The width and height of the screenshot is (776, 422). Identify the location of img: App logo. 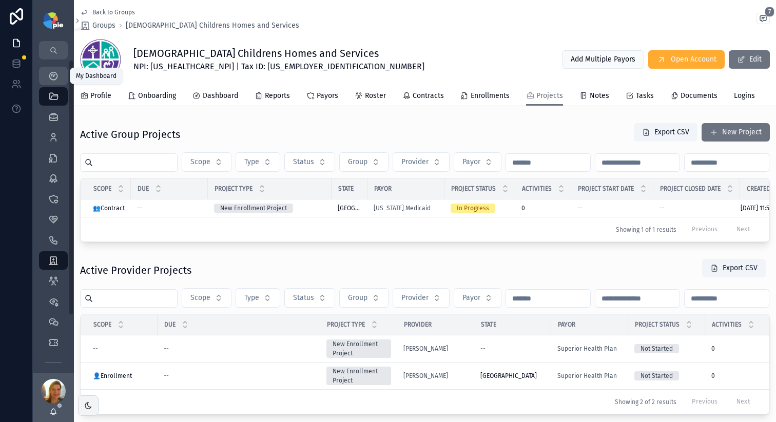
(53, 21).